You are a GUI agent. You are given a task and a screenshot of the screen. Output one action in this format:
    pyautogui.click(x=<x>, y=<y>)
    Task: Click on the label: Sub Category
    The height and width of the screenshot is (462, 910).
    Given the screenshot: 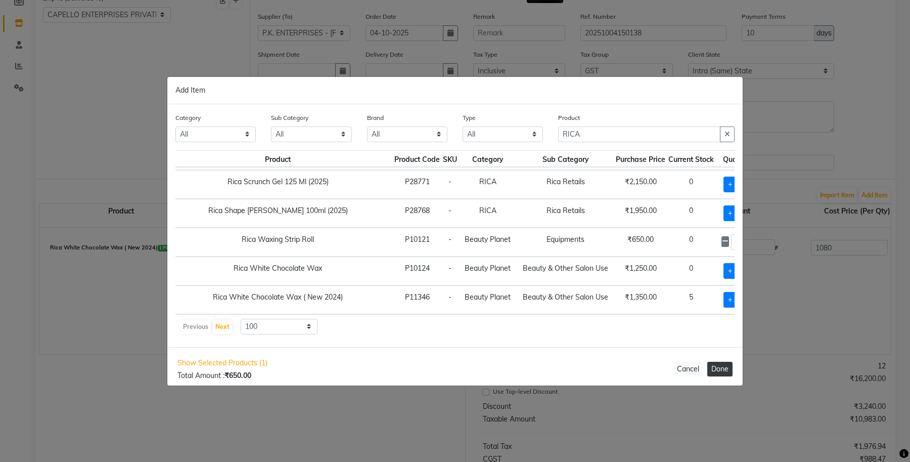 What is the action you would take?
    pyautogui.click(x=290, y=118)
    